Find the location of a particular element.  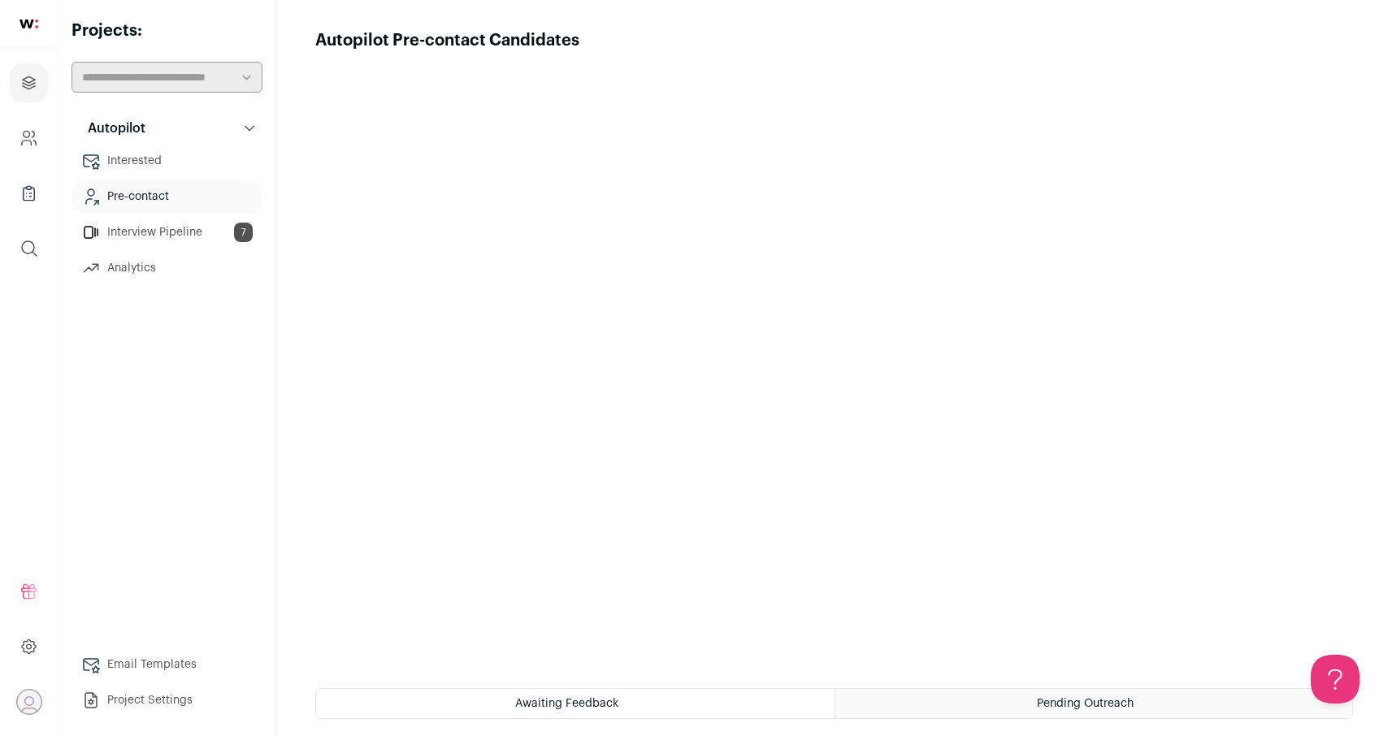

a: Pre-contact is located at coordinates (167, 197).